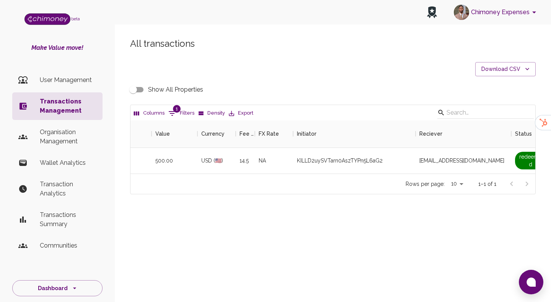 Image resolution: width=551 pixels, height=302 pixels. I want to click on p: User Management, so click(68, 80).